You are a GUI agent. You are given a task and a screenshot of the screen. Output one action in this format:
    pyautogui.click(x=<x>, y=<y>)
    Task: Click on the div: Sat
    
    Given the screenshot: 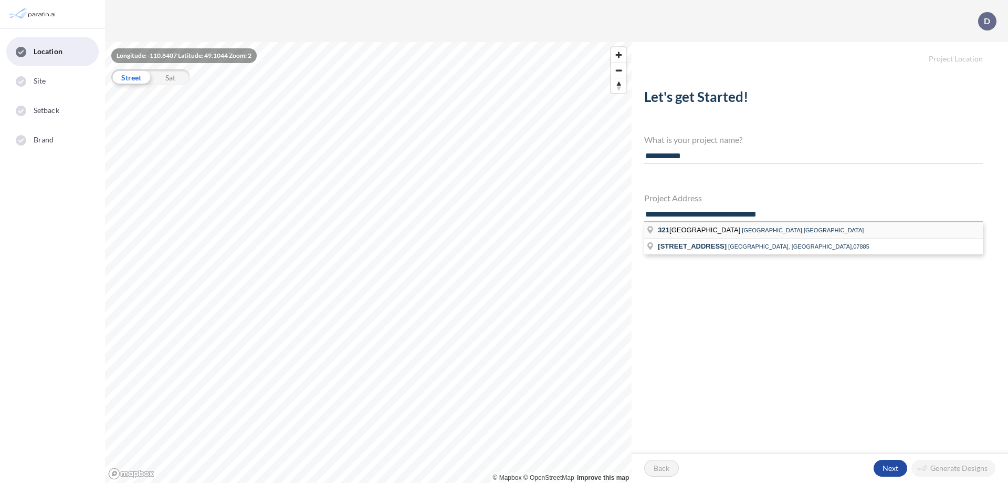 What is the action you would take?
    pyautogui.click(x=170, y=77)
    